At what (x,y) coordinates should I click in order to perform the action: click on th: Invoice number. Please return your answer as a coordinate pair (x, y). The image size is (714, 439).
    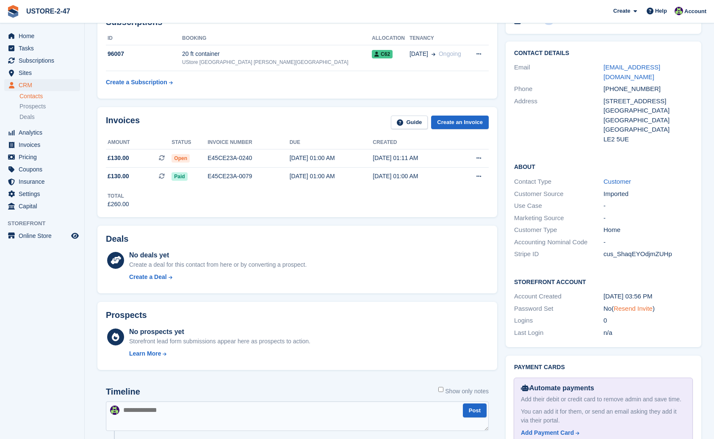
    Looking at the image, I should click on (248, 143).